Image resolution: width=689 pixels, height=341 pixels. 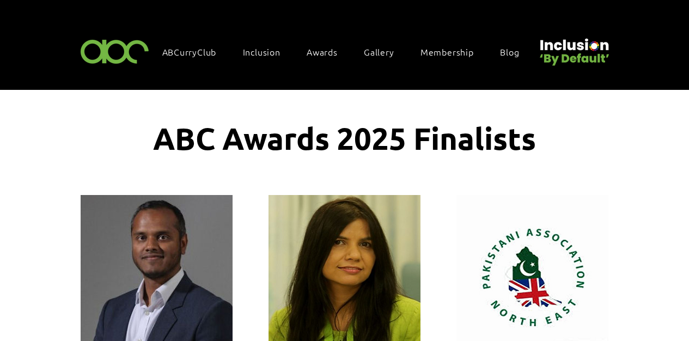 What do you see at coordinates (346, 52) in the screenshot?
I see `nav: Site` at bounding box center [346, 52].